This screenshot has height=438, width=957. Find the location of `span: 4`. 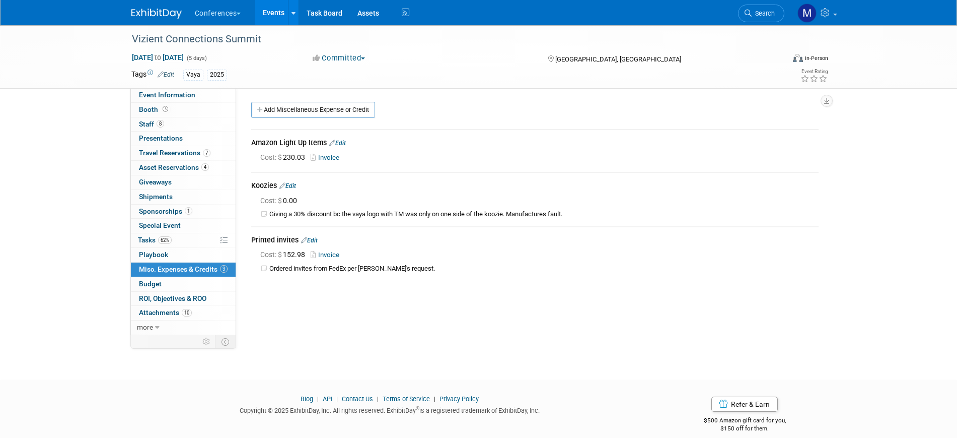

span: 4 is located at coordinates (205, 167).